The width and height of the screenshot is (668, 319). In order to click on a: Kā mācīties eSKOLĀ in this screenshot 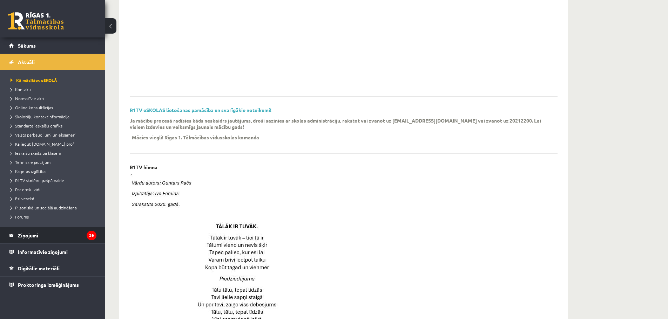, I will do `click(54, 80)`.